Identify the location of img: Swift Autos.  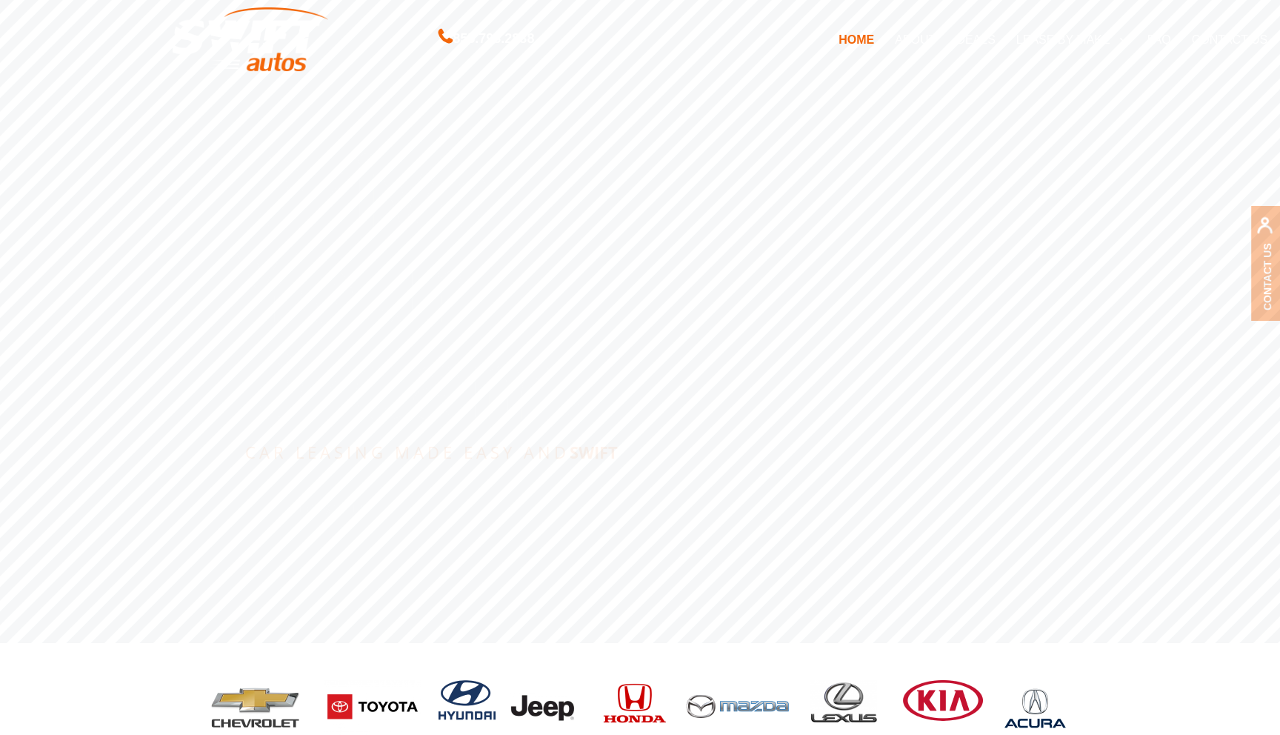
(250, 39).